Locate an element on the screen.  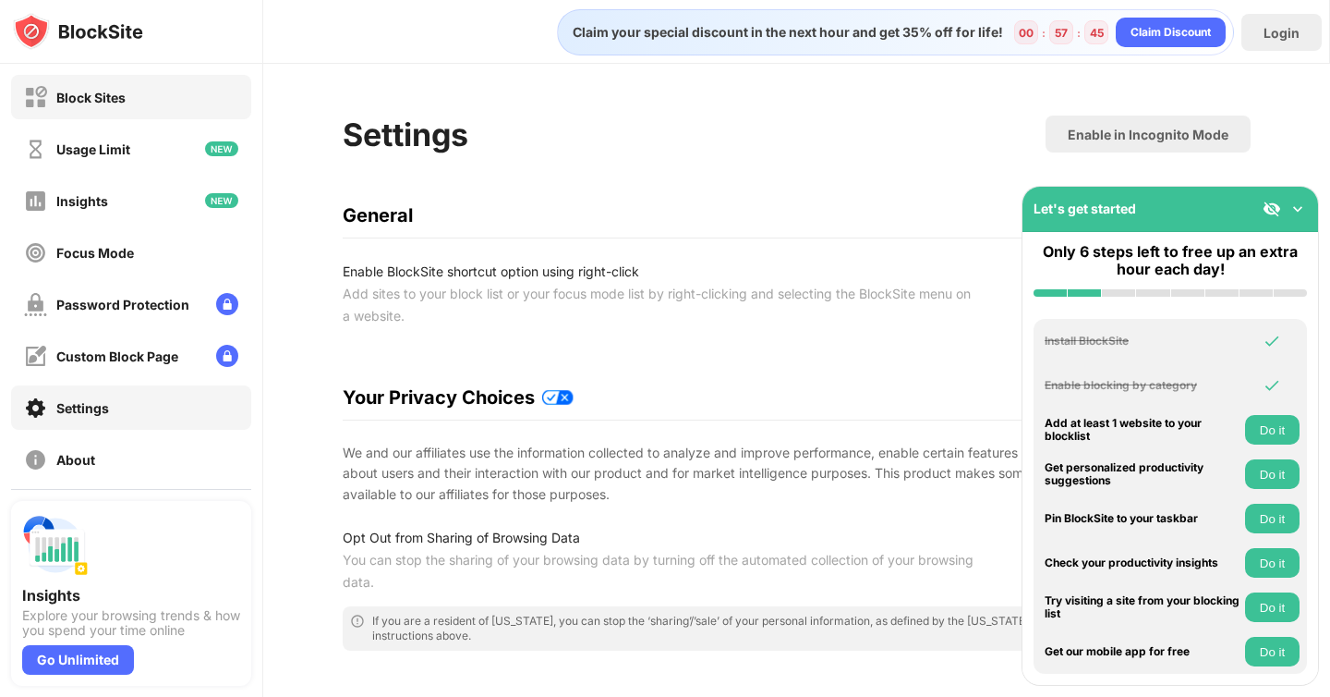
img: insights-off.svg is located at coordinates (35, 200).